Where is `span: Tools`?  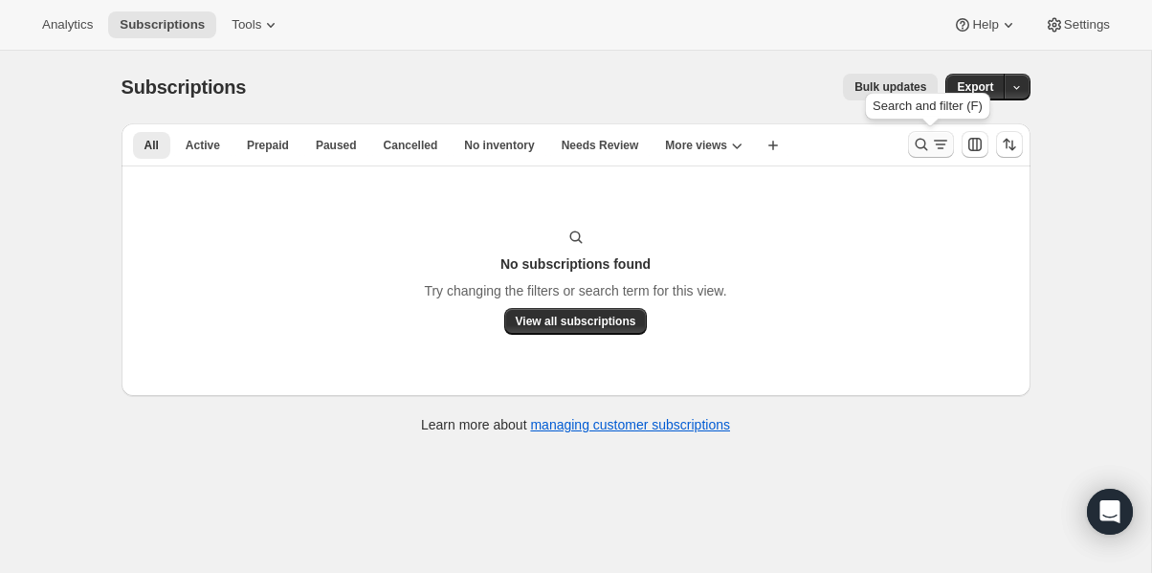
span: Tools is located at coordinates (246, 25).